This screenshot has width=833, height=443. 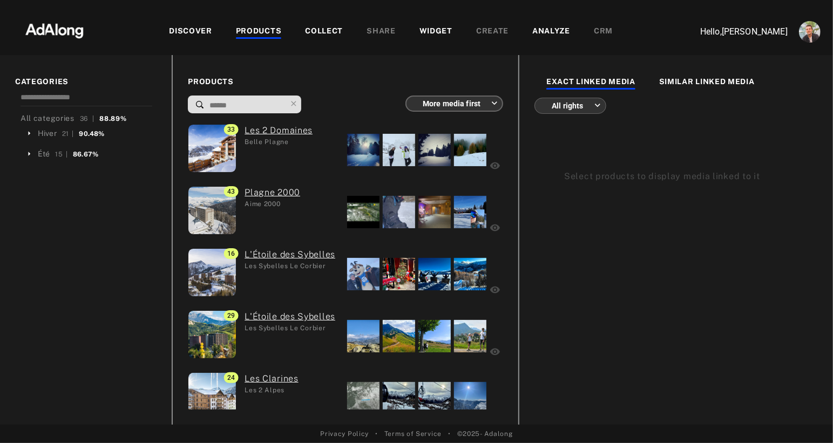 I want to click on div: 21 |, so click(x=68, y=134).